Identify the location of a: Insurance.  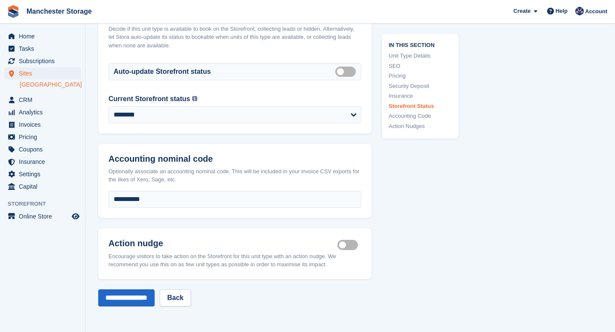
(420, 96).